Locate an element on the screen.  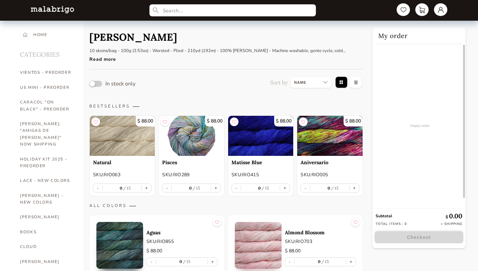
p: SKU: RIO415 is located at coordinates (261, 175).